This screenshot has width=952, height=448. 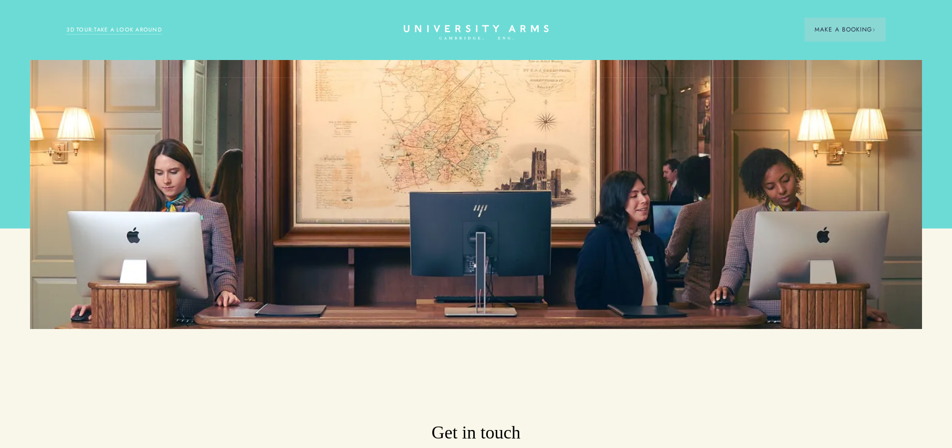 I want to click on h3: Get in touch, so click(x=476, y=433).